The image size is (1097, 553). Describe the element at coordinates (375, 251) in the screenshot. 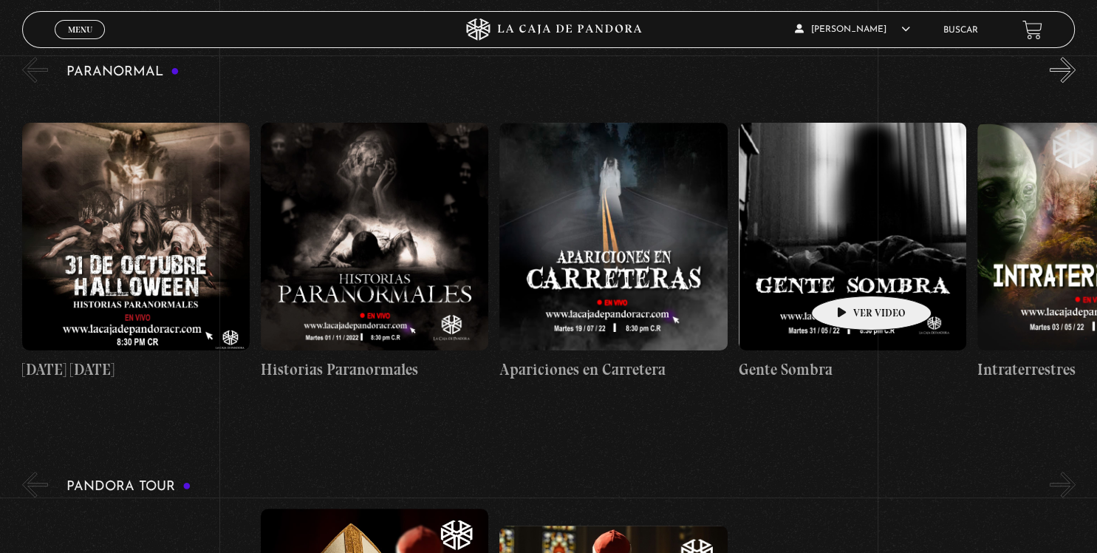

I see `a: Historias Paranormales` at that location.